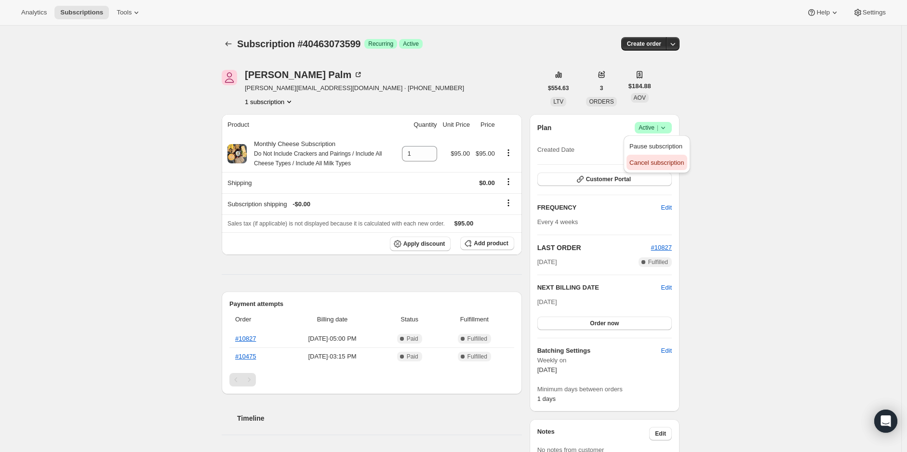 The height and width of the screenshot is (452, 907). I want to click on button: Help, so click(822, 13).